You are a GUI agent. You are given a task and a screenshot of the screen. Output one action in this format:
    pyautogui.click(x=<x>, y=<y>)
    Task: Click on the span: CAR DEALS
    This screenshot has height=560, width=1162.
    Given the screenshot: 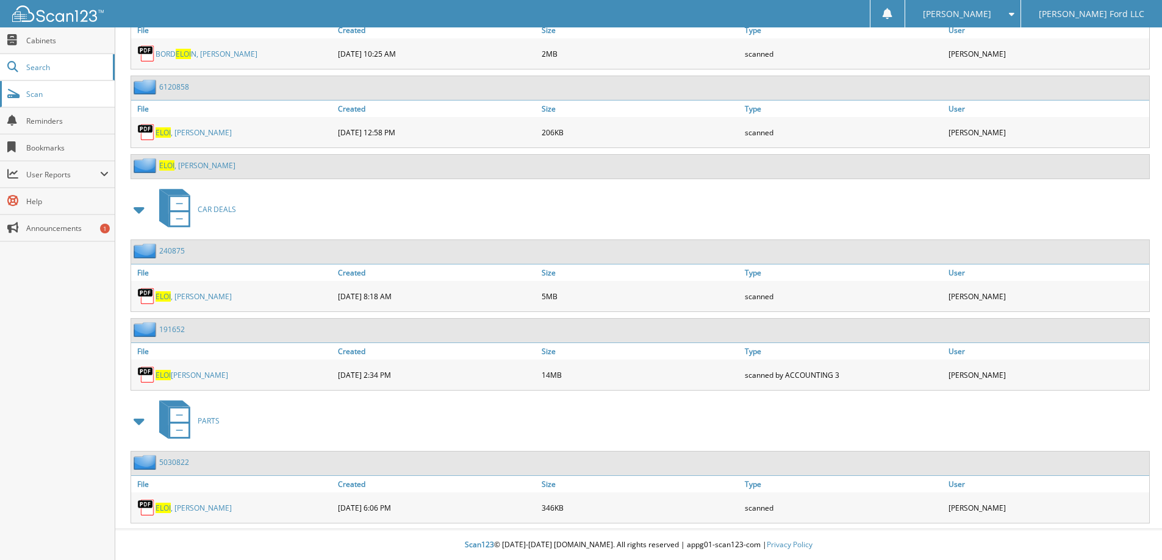 What is the action you would take?
    pyautogui.click(x=217, y=209)
    